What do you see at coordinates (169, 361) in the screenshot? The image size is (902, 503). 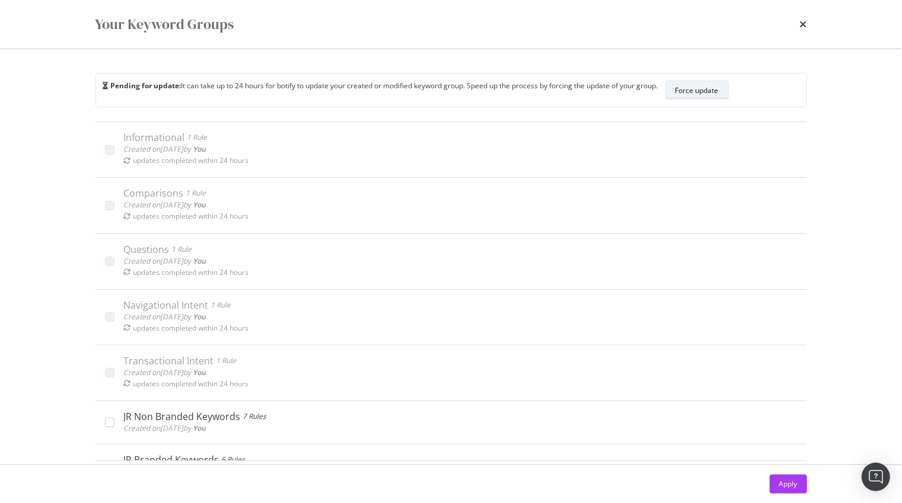 I see `div: Transactional Intent` at bounding box center [169, 361].